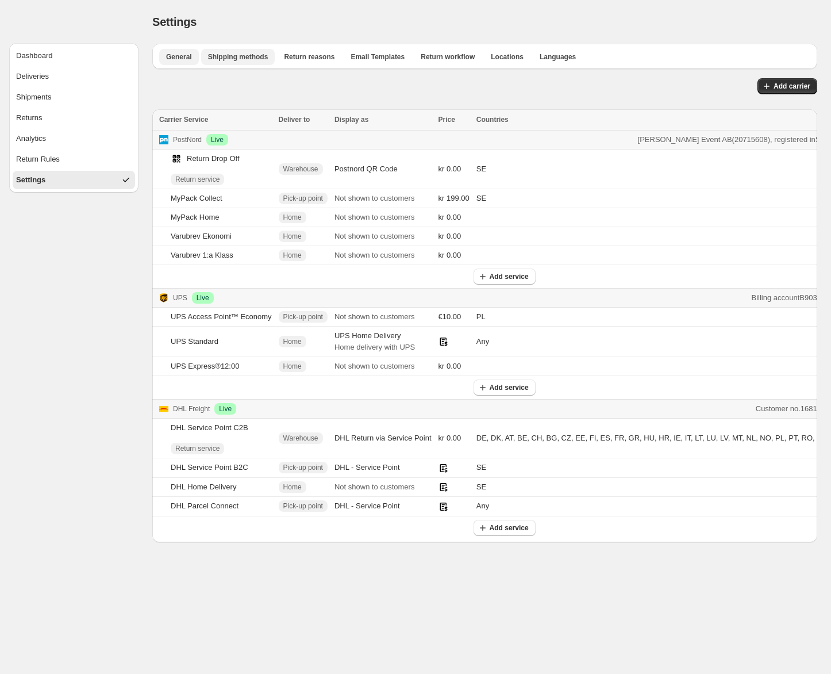 This screenshot has height=674, width=831. What do you see at coordinates (789, 298) in the screenshot?
I see `span: Billing account B90304` at bounding box center [789, 298].